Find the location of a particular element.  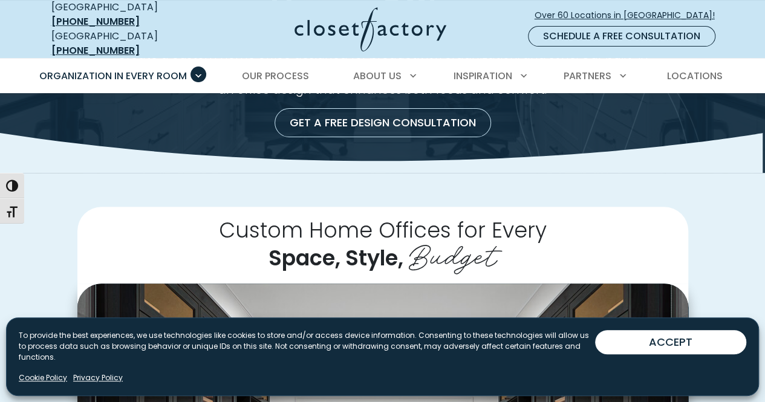

a: Get a Free Design Consultation is located at coordinates (383, 123).